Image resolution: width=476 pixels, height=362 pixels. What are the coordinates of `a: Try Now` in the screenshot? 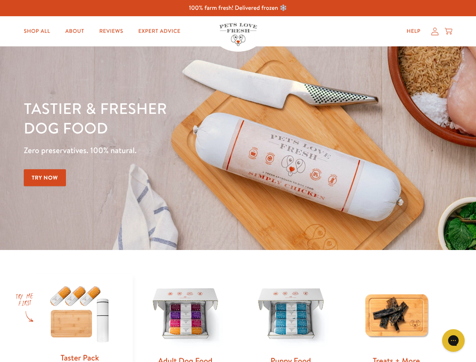 It's located at (45, 177).